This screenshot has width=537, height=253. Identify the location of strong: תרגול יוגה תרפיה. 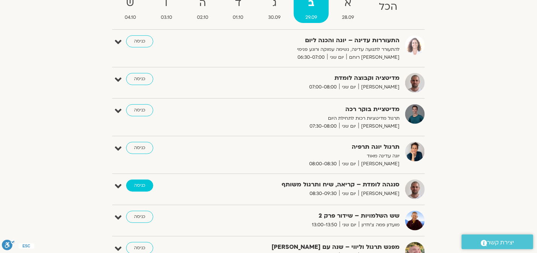
(307, 147).